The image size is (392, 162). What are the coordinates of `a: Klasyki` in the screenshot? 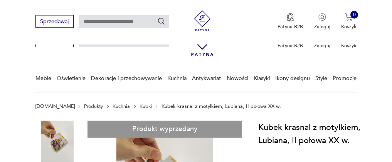 It's located at (262, 78).